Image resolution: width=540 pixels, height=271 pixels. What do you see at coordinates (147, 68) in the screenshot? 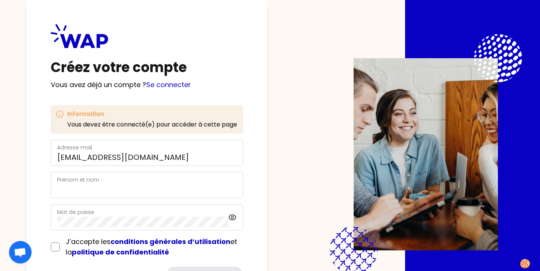
I see `h1: Créez votre compte` at bounding box center [147, 68].